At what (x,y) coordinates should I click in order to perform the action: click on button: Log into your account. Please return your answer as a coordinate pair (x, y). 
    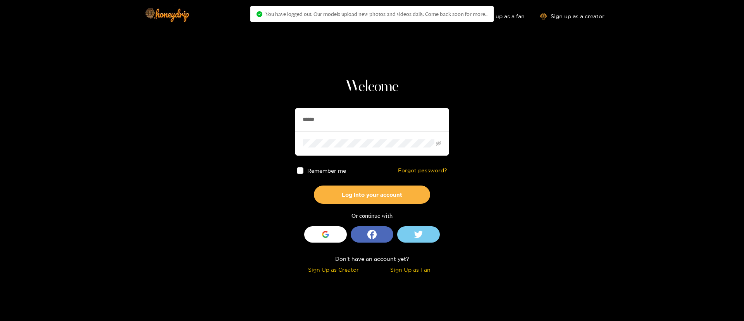
    Looking at the image, I should click on (372, 194).